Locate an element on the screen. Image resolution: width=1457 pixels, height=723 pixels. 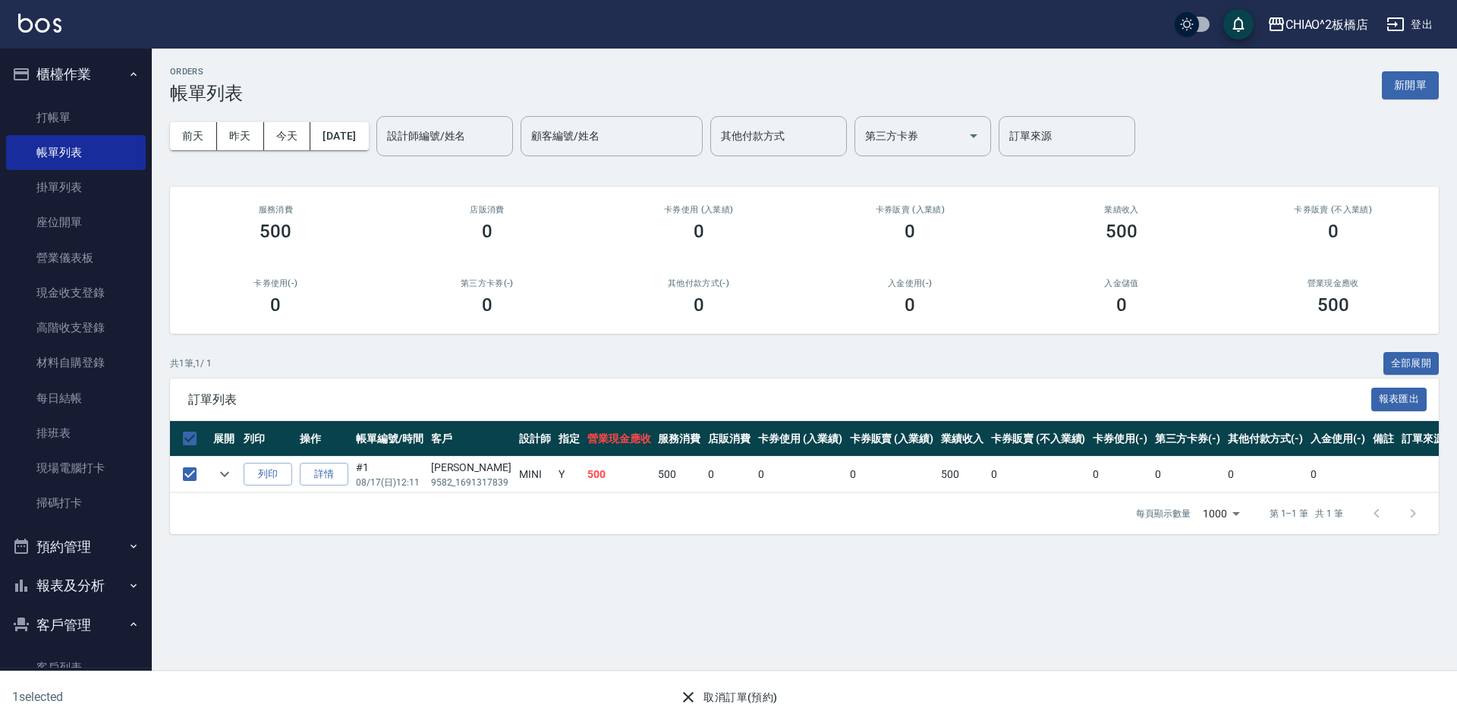
div: 1000 is located at coordinates (1221, 514).